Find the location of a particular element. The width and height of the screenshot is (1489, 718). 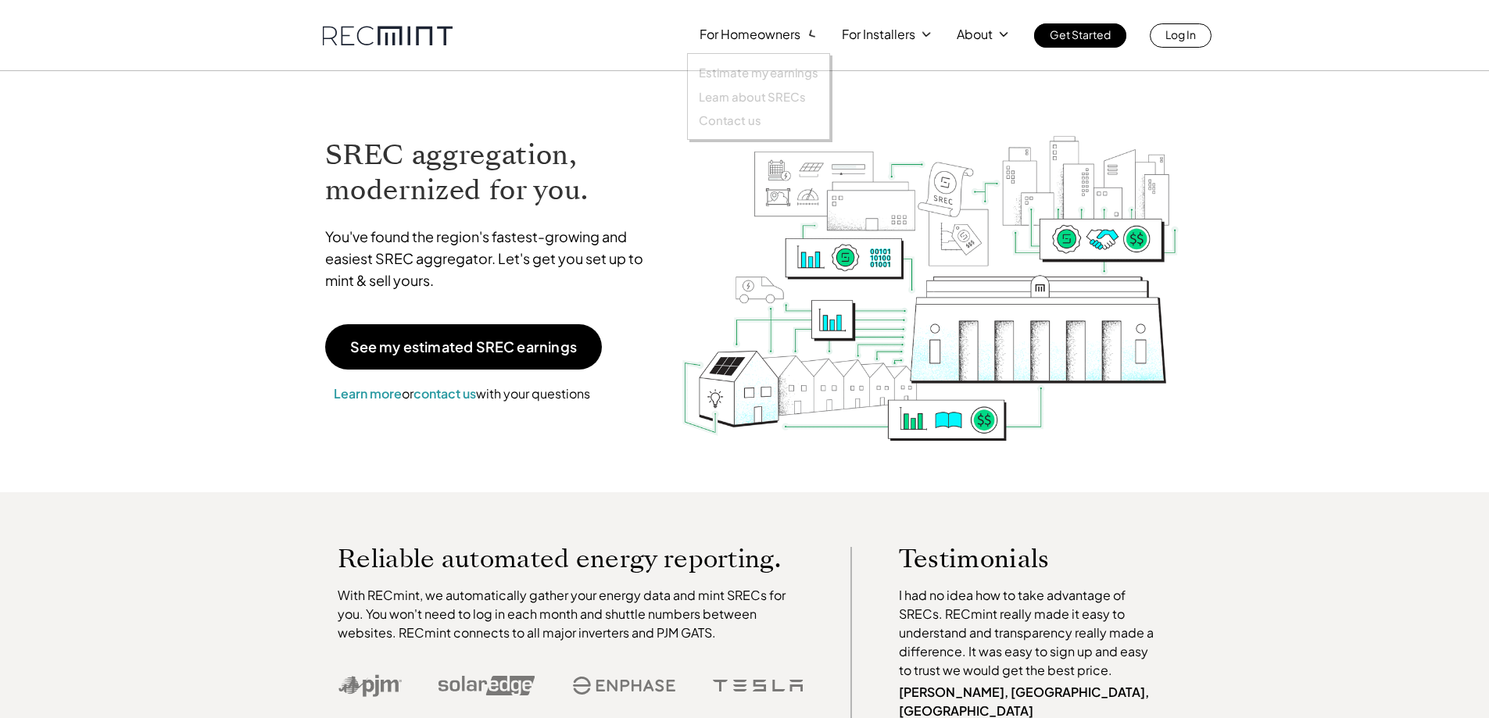

span: contact us is located at coordinates (445, 393).